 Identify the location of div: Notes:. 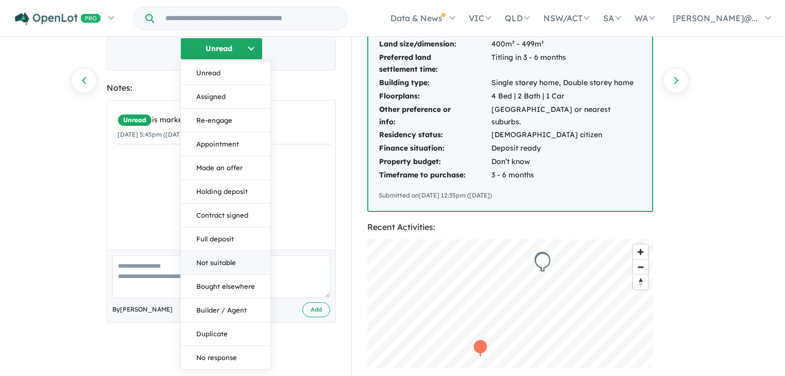
(221, 88).